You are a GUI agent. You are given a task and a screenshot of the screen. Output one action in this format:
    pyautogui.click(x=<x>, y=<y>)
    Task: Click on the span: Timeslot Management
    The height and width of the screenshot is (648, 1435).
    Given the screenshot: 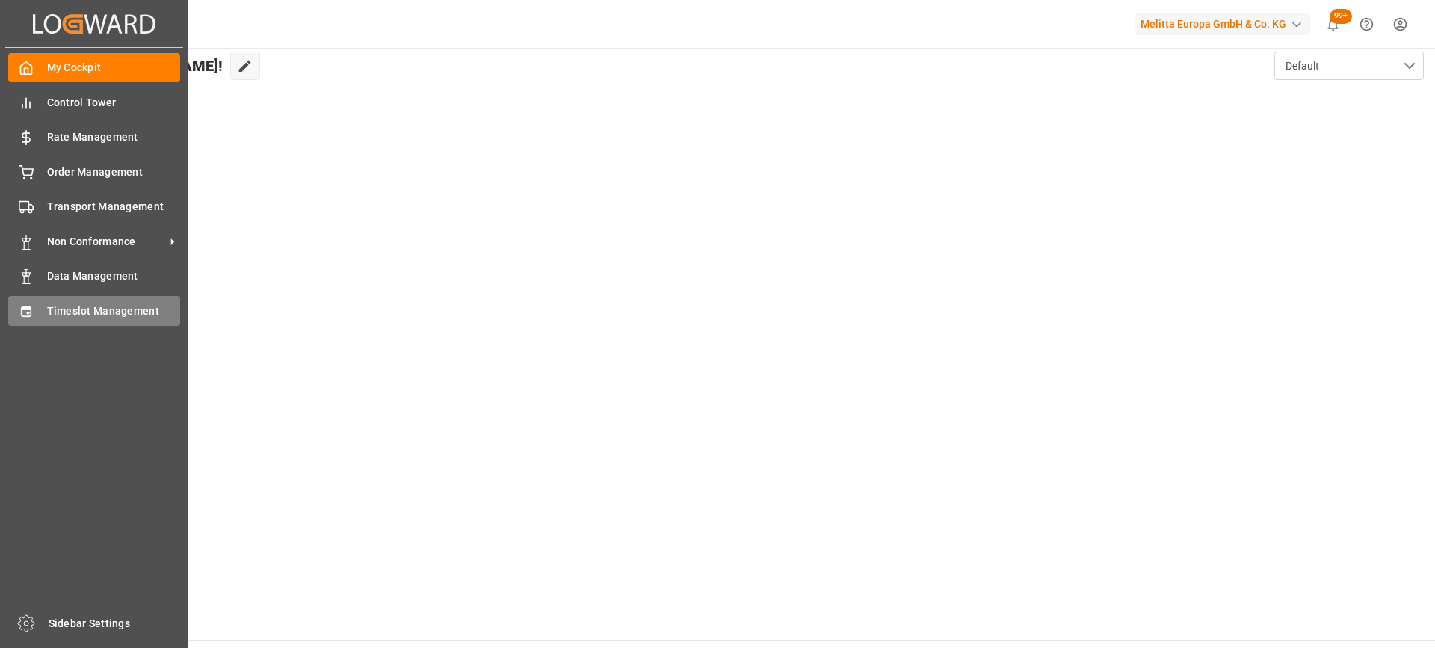 What is the action you would take?
    pyautogui.click(x=114, y=311)
    